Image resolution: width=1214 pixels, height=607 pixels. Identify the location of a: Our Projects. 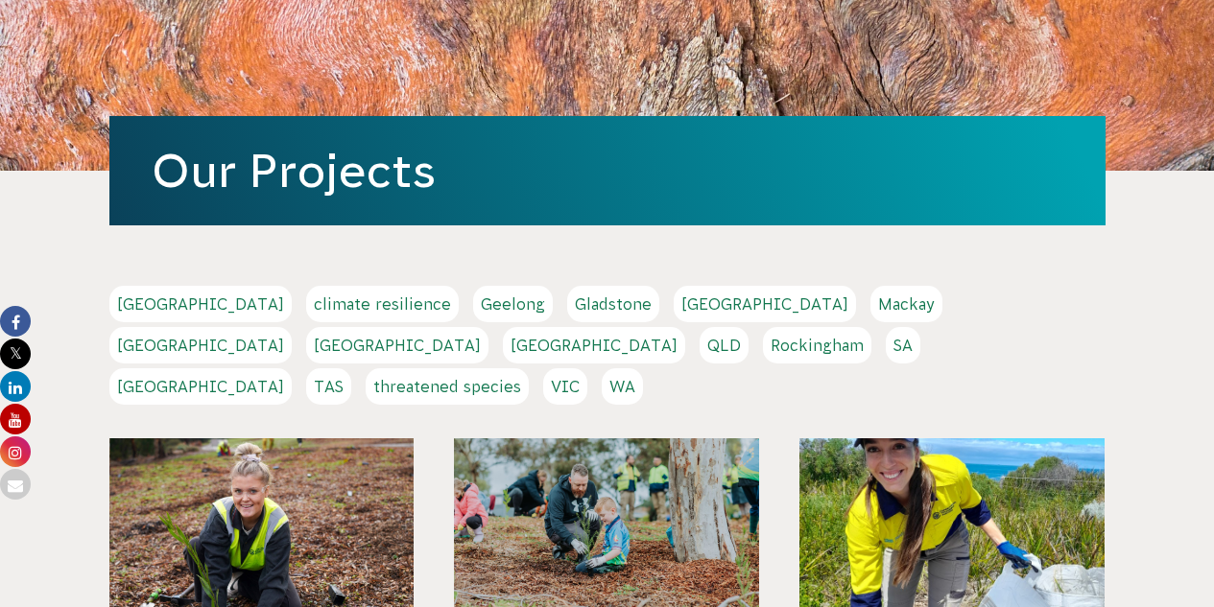
(294, 171).